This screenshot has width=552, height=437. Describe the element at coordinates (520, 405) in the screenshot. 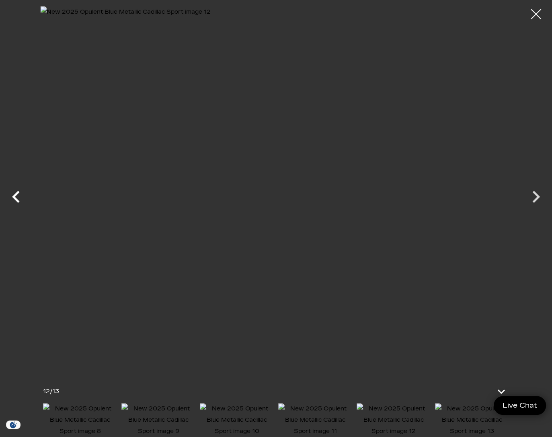

I see `span: Live Chat` at that location.